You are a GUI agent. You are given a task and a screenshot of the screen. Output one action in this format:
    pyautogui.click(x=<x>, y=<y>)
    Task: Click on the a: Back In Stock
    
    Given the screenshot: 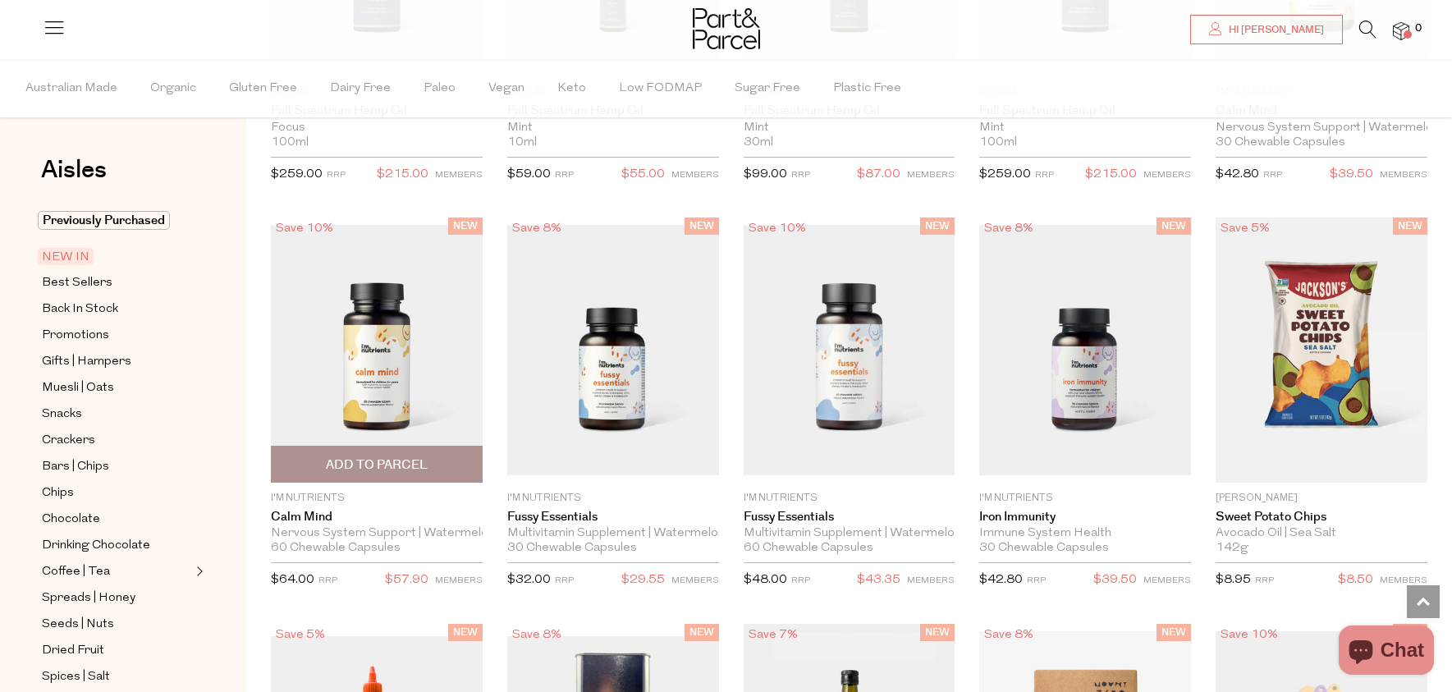 What is the action you would take?
    pyautogui.click(x=117, y=309)
    